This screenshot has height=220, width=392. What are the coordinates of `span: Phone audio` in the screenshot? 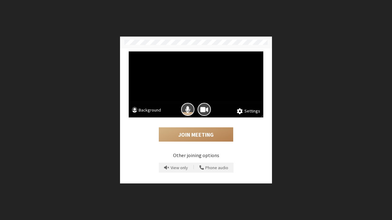 It's located at (217, 168).